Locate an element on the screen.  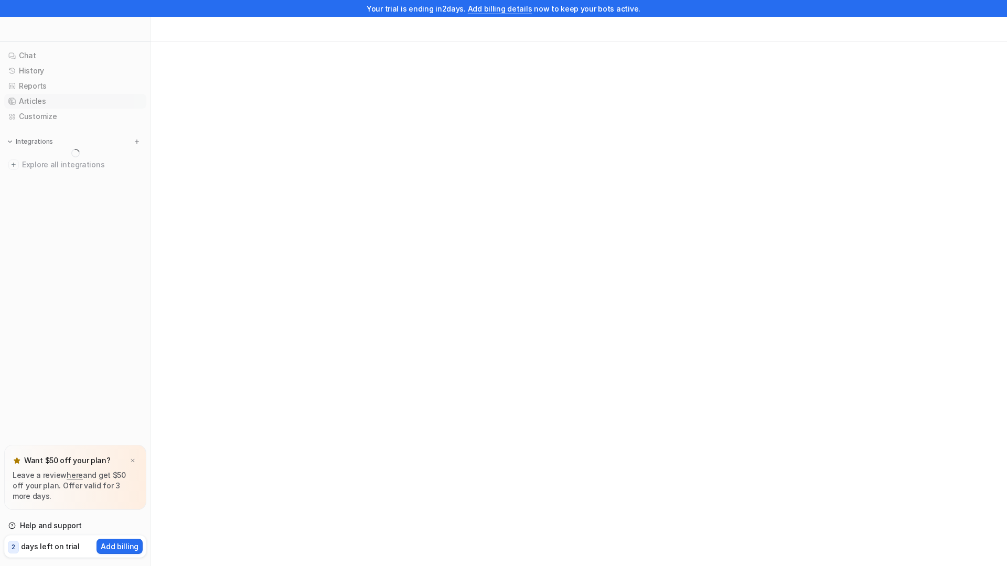
span: Explore all integrations is located at coordinates (82, 165).